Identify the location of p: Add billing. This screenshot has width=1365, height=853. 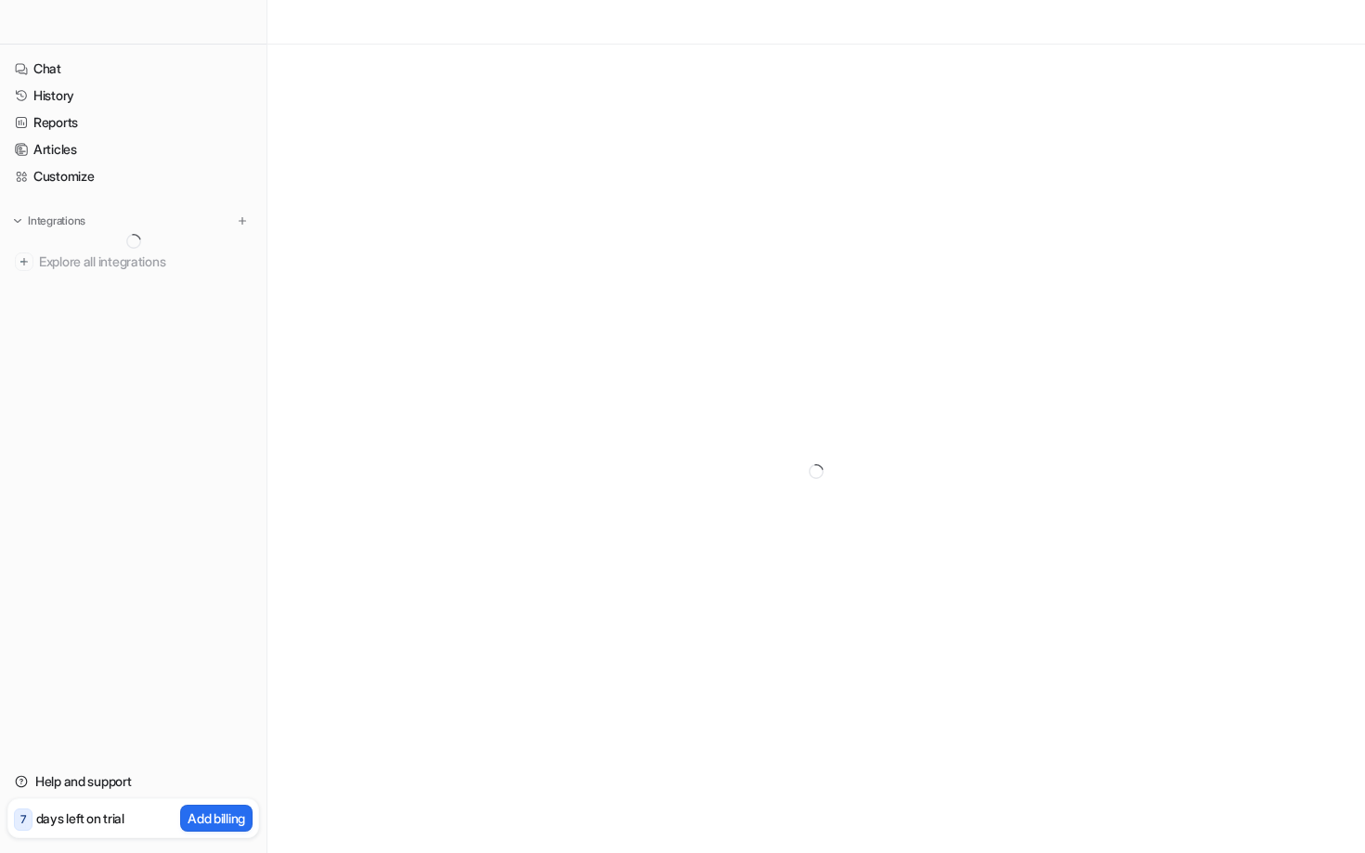
(216, 818).